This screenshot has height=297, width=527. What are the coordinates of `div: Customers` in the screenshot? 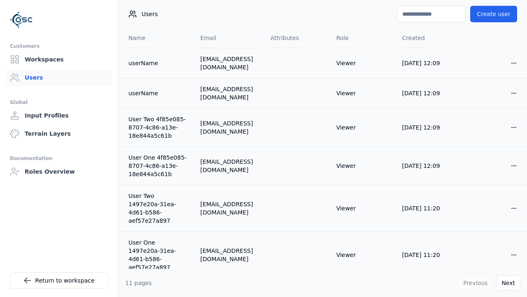 It's located at (59, 46).